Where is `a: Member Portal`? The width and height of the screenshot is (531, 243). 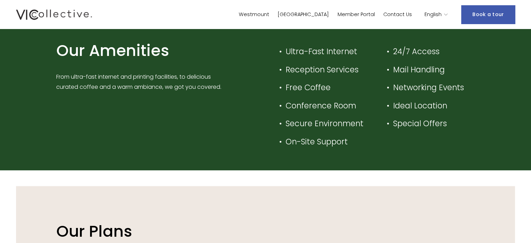
a: Member Portal is located at coordinates (356, 14).